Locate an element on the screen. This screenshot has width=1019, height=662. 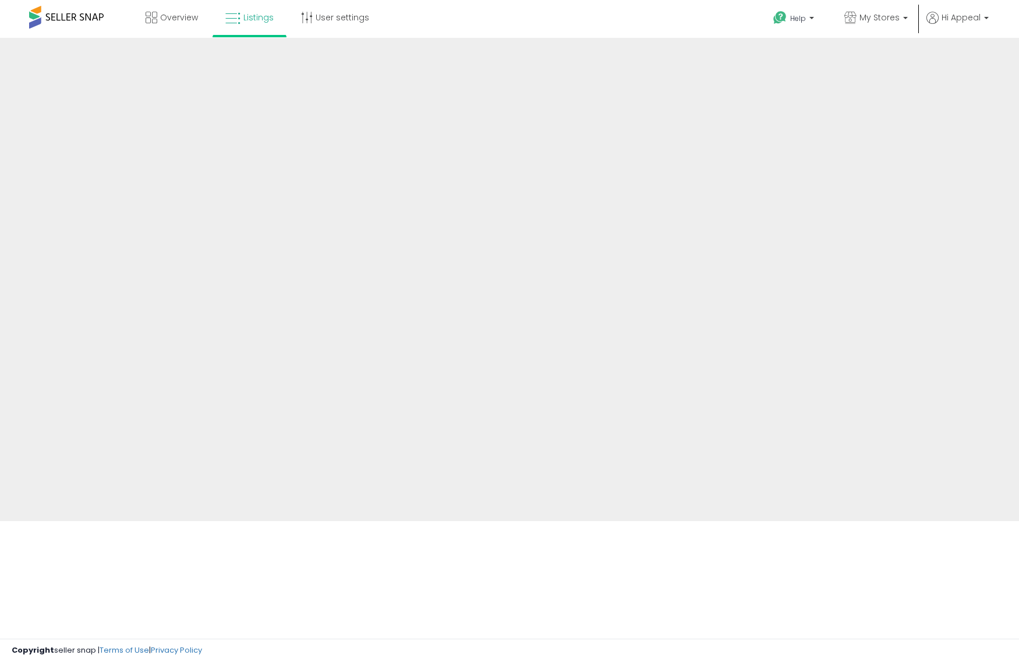
span: Overview is located at coordinates (179, 17).